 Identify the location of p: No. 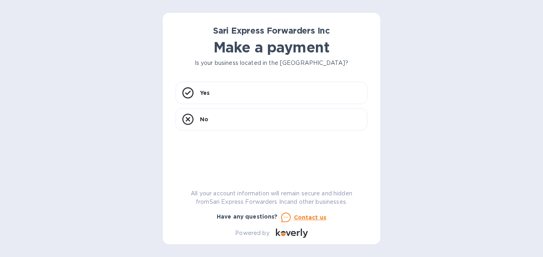
(204, 119).